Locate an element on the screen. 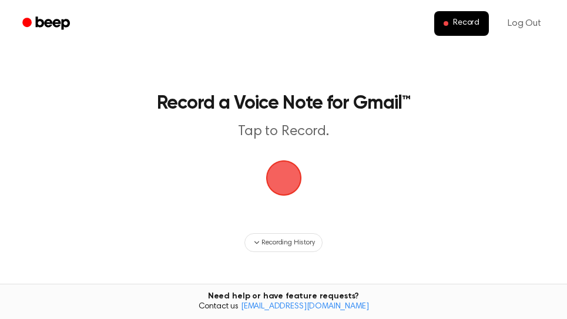 The height and width of the screenshot is (319, 567). button: Record is located at coordinates (461, 23).